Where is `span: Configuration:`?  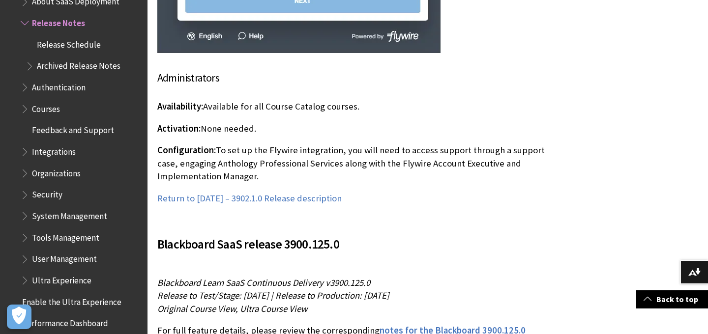 span: Configuration: is located at coordinates (186, 150).